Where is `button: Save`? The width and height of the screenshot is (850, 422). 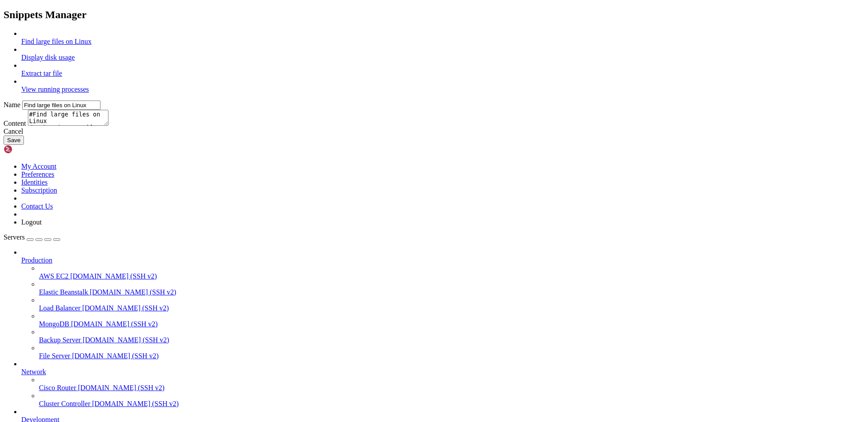 button: Save is located at coordinates (14, 140).